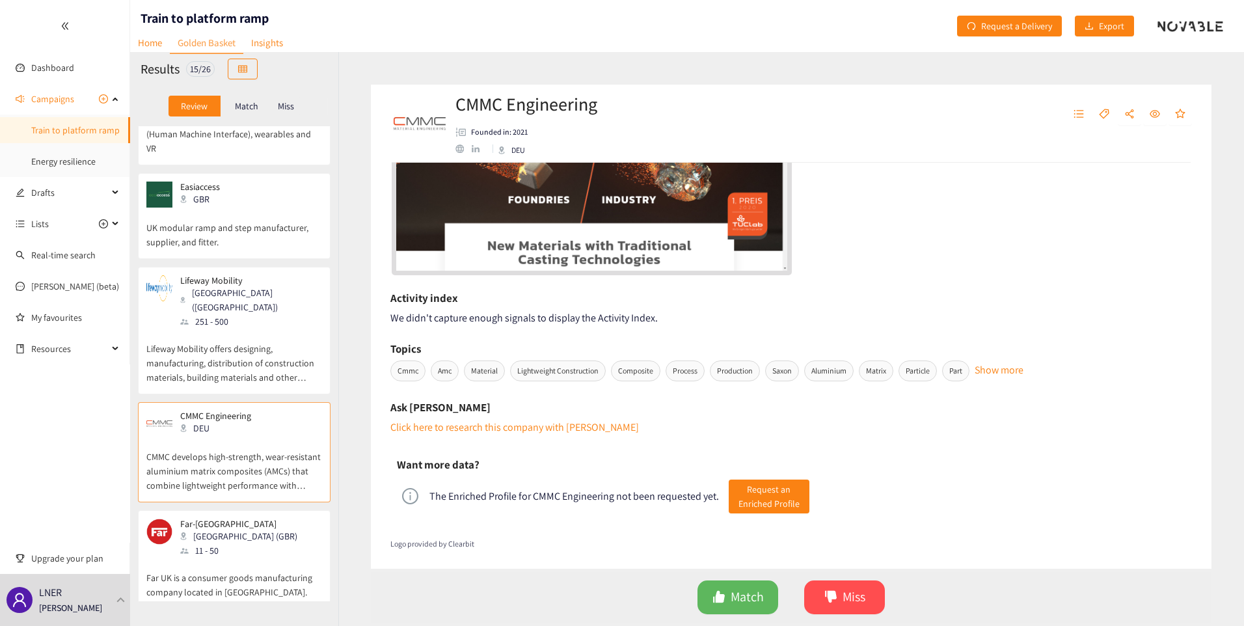  Describe the element at coordinates (956, 371) in the screenshot. I see `span: Part` at that location.